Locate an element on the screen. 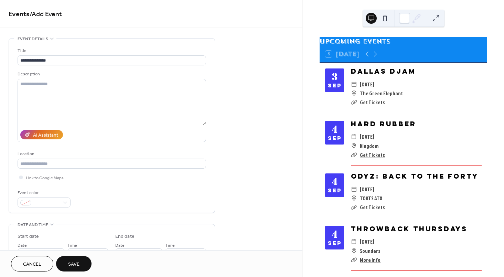 The width and height of the screenshot is (504, 277). button: AI Assistant is located at coordinates (42, 135).